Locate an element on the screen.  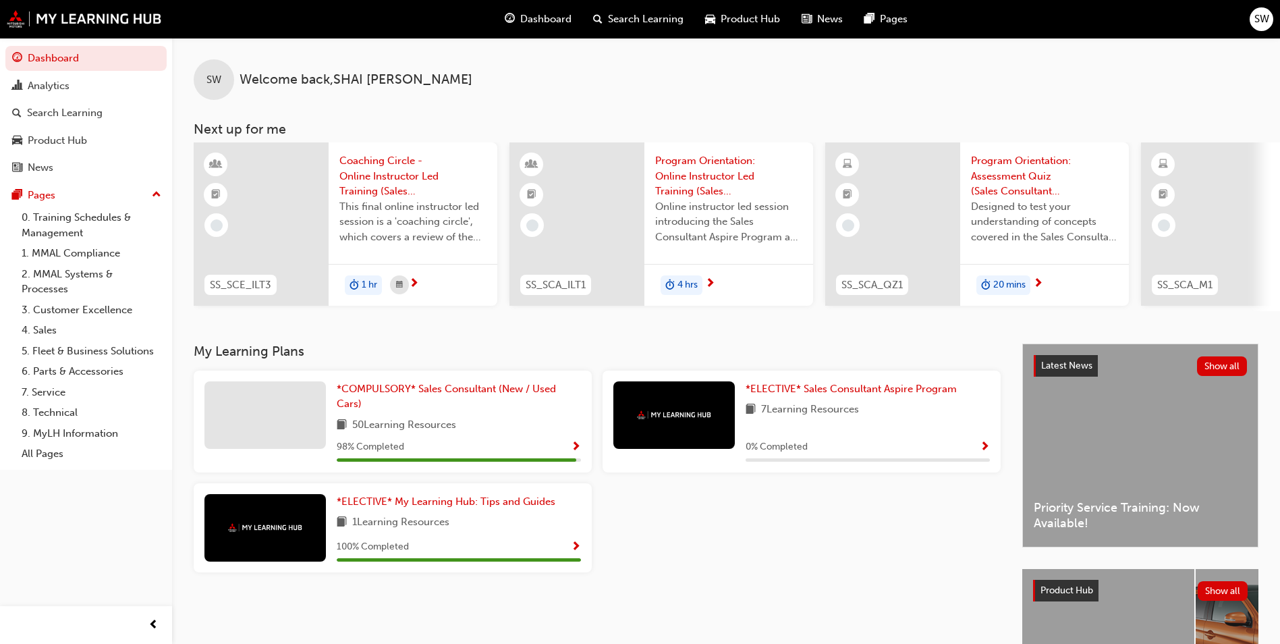
span: SS_SCA_ILT1 is located at coordinates (555, 285).